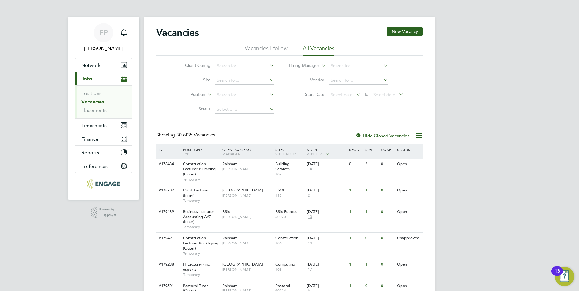 The height and width of the screenshot is (291, 579). I want to click on span: Preferences, so click(94, 166).